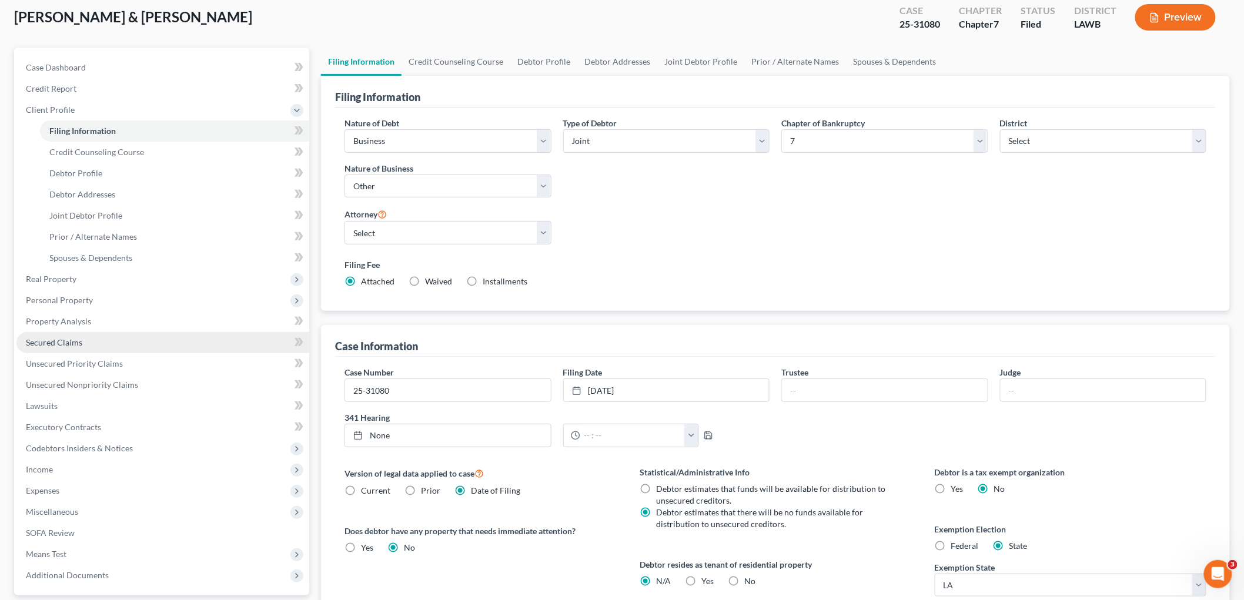  I want to click on label: Trustee, so click(795, 372).